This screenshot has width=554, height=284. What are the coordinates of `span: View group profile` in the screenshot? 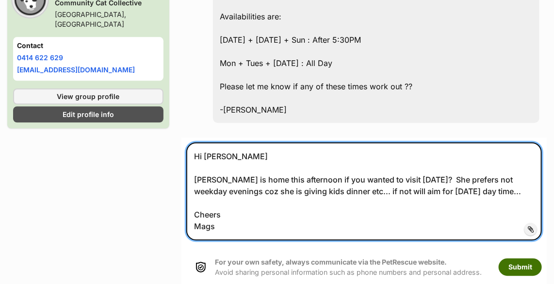 It's located at (88, 96).